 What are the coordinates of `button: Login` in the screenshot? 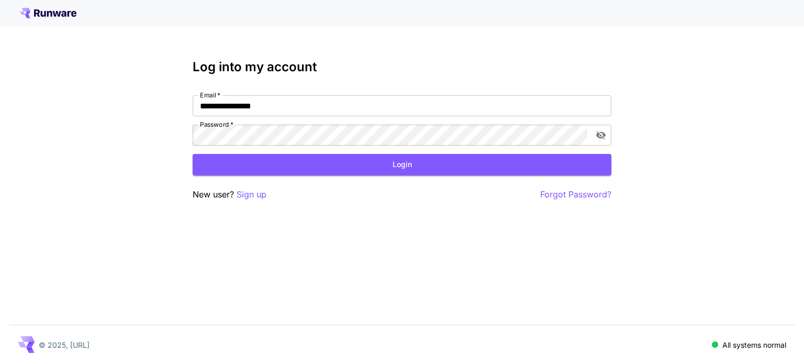 It's located at (402, 164).